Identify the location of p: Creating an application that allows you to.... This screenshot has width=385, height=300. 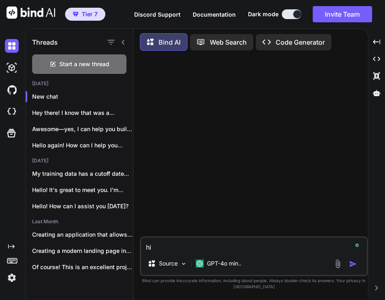
(83, 235).